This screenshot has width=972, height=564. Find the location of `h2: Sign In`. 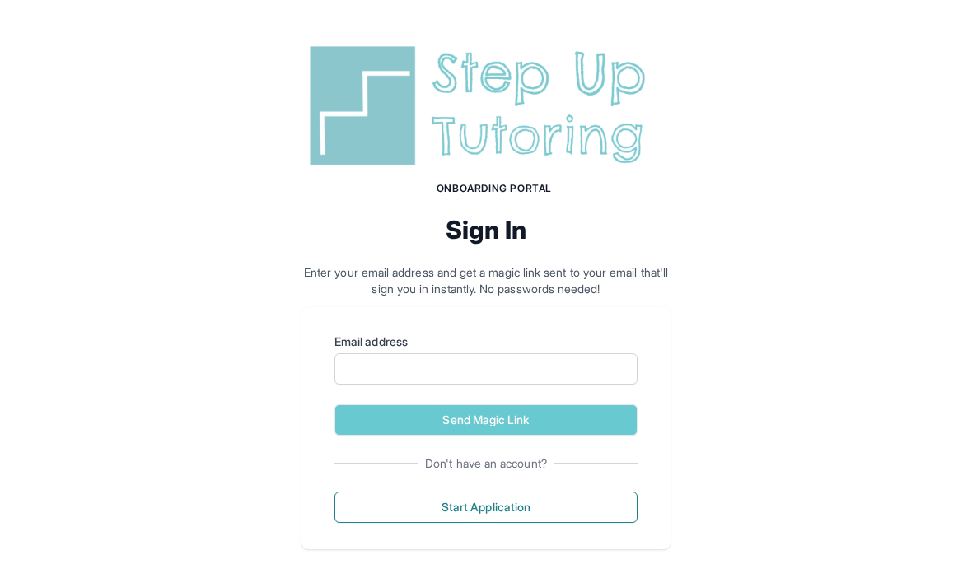

h2: Sign In is located at coordinates (486, 230).